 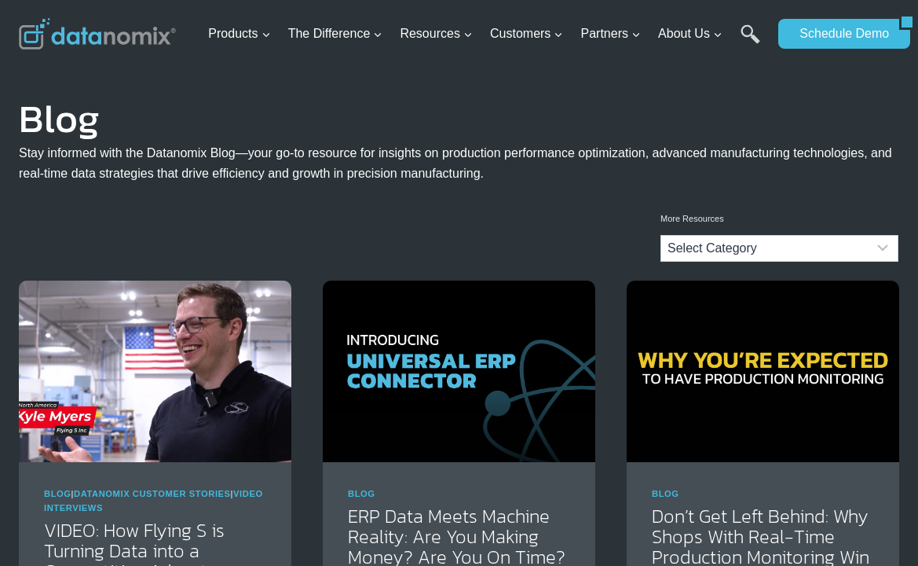 I want to click on a: VIDEO: How Flying S is Turning Data into a Competitive Advantage with Datanomix Production Monito..., so click(x=155, y=371).